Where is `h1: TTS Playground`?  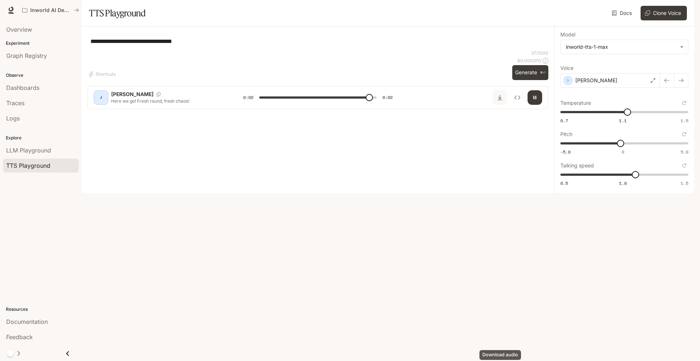 h1: TTS Playground is located at coordinates (117, 13).